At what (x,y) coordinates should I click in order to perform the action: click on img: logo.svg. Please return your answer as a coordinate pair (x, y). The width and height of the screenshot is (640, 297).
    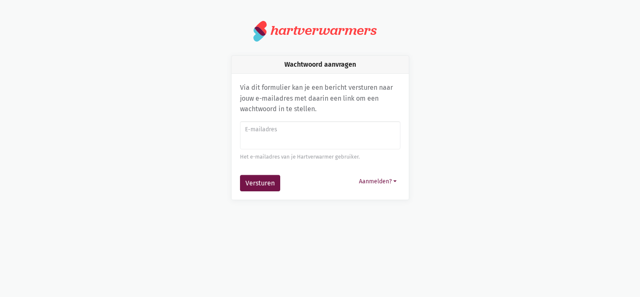
    Looking at the image, I should click on (260, 31).